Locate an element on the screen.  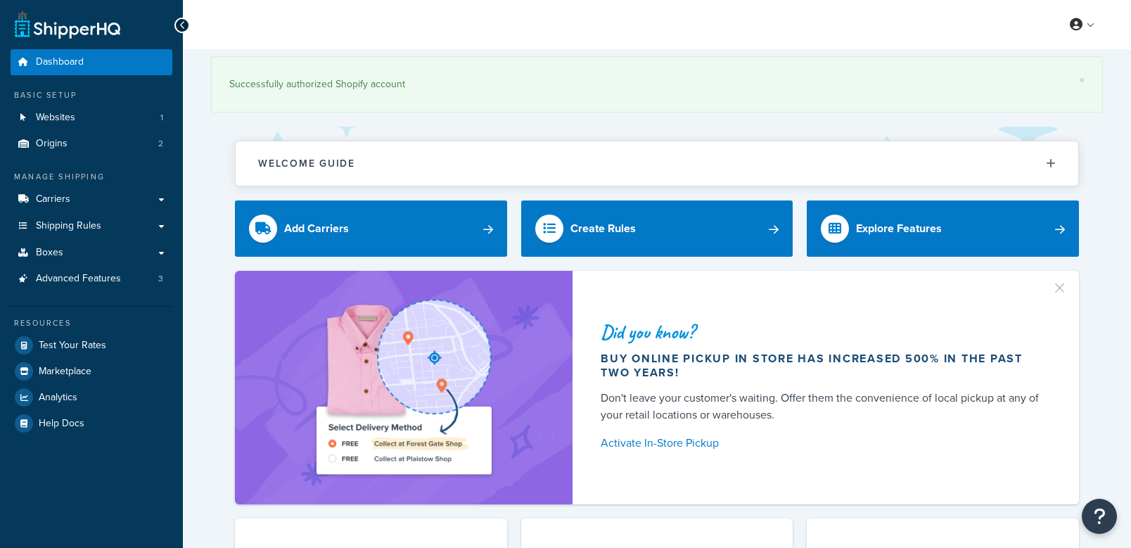
span: Dashboard is located at coordinates (60, 62).